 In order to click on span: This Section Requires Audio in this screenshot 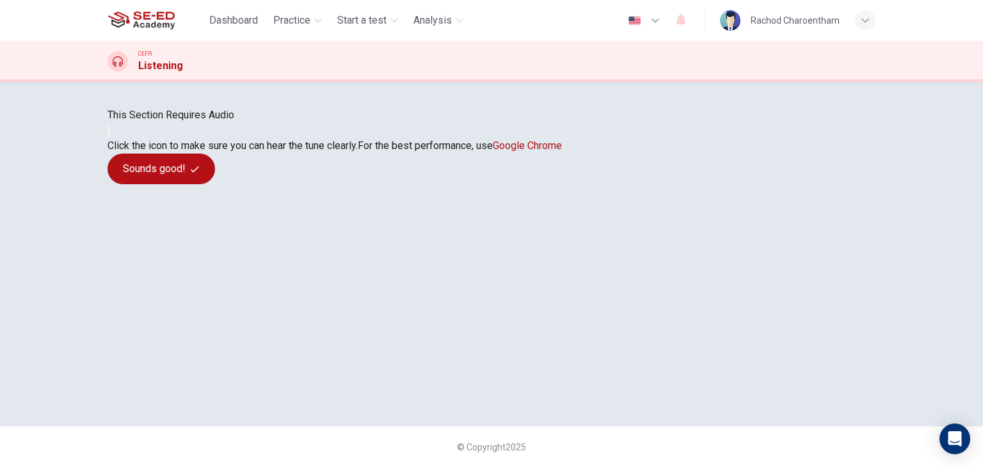, I will do `click(171, 115)`.